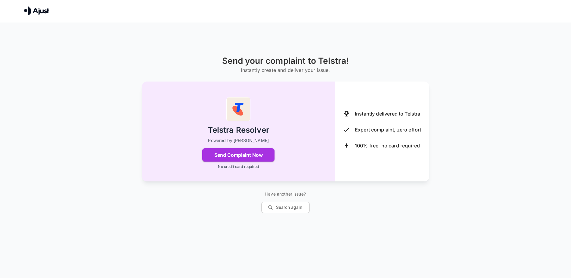 The height and width of the screenshot is (278, 571). I want to click on p: 100% free, no card required, so click(387, 146).